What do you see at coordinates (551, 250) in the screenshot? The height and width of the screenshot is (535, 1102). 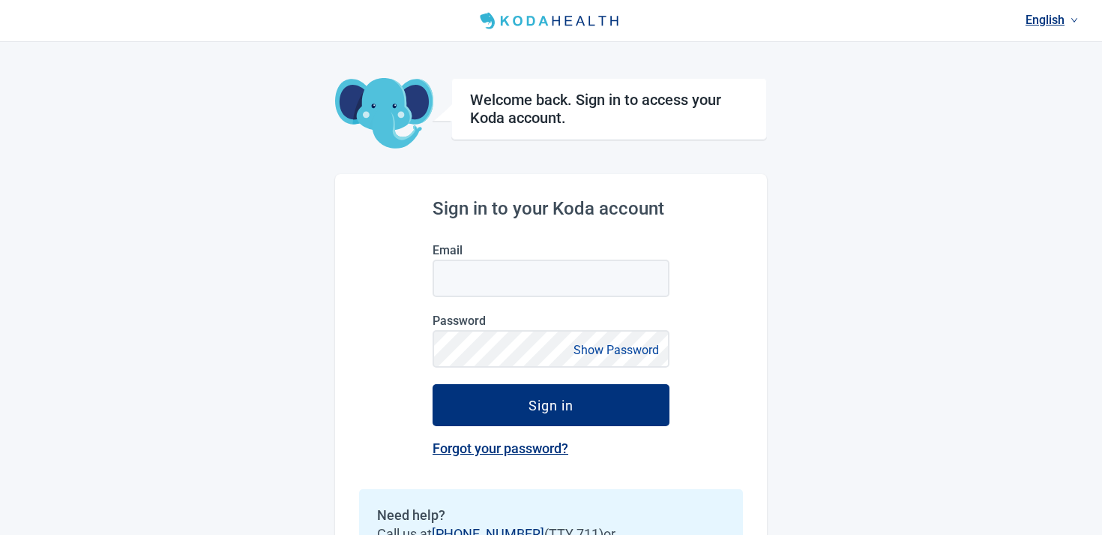 I see `label: Email` at bounding box center [551, 250].